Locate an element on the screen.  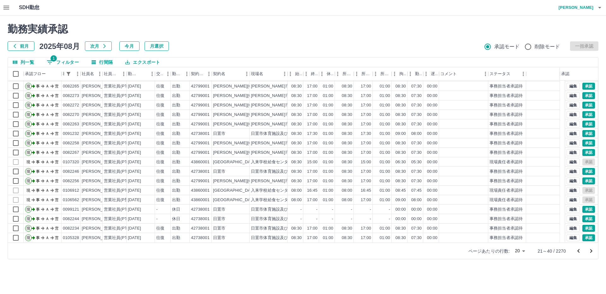
div: 始業 is located at coordinates (298, 74).